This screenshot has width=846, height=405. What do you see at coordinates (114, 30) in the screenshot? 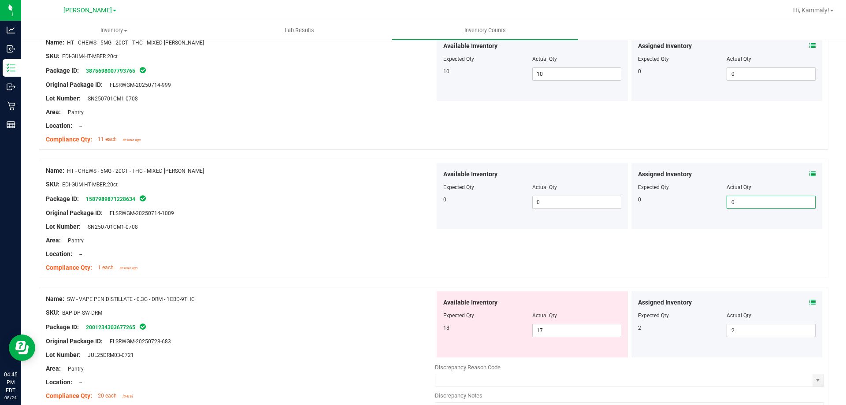
I see `a: Inventory` at bounding box center [114, 30].